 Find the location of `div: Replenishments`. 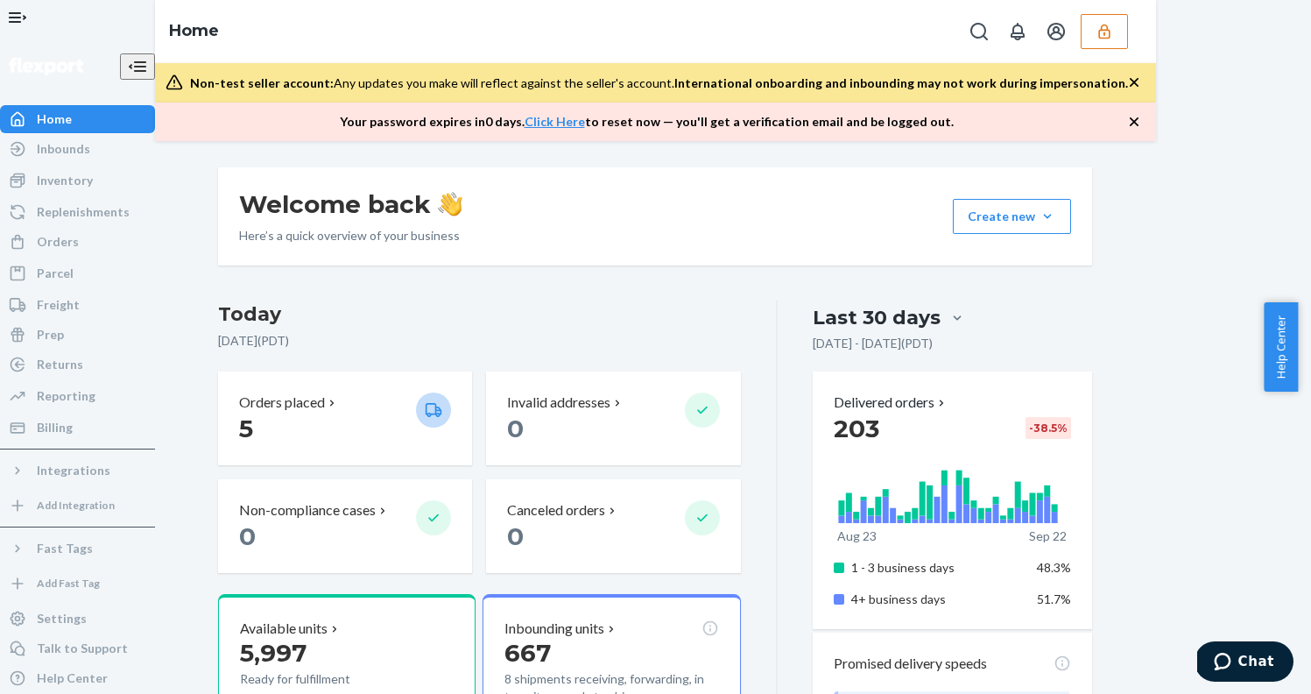

div: Replenishments is located at coordinates (83, 212).